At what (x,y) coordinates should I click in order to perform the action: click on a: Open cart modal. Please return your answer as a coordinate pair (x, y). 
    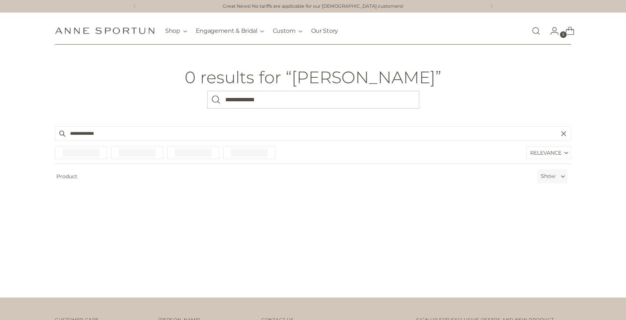
    Looking at the image, I should click on (567, 31).